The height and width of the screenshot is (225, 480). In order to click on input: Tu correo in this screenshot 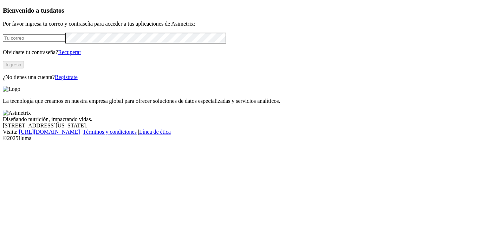, I will do `click(34, 38)`.